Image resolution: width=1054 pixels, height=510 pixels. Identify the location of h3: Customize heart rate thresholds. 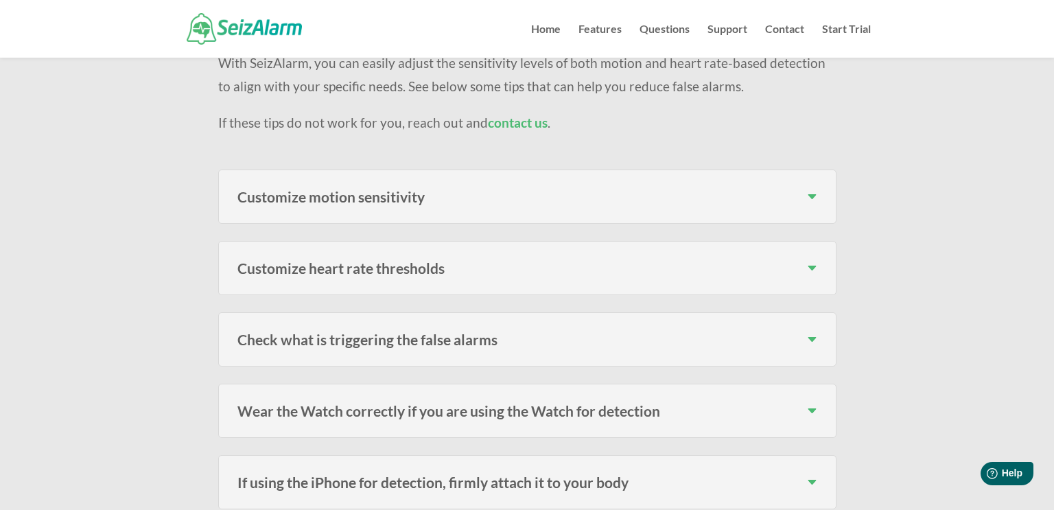
(527, 268).